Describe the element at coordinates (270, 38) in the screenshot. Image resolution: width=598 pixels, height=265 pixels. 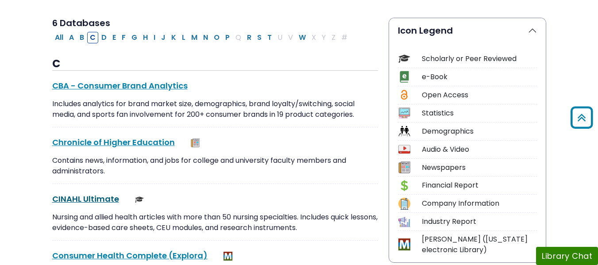
I see `button: Filter Results T` at that location.